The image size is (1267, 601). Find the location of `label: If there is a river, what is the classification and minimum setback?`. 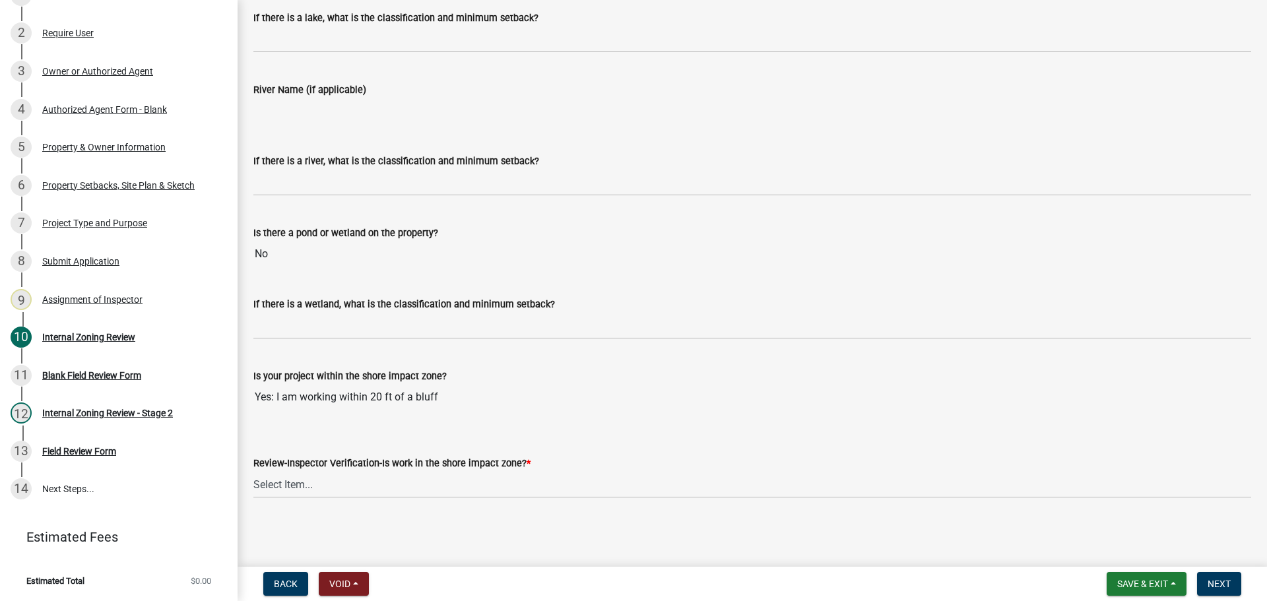

label: If there is a river, what is the classification and minimum setback? is located at coordinates (396, 162).